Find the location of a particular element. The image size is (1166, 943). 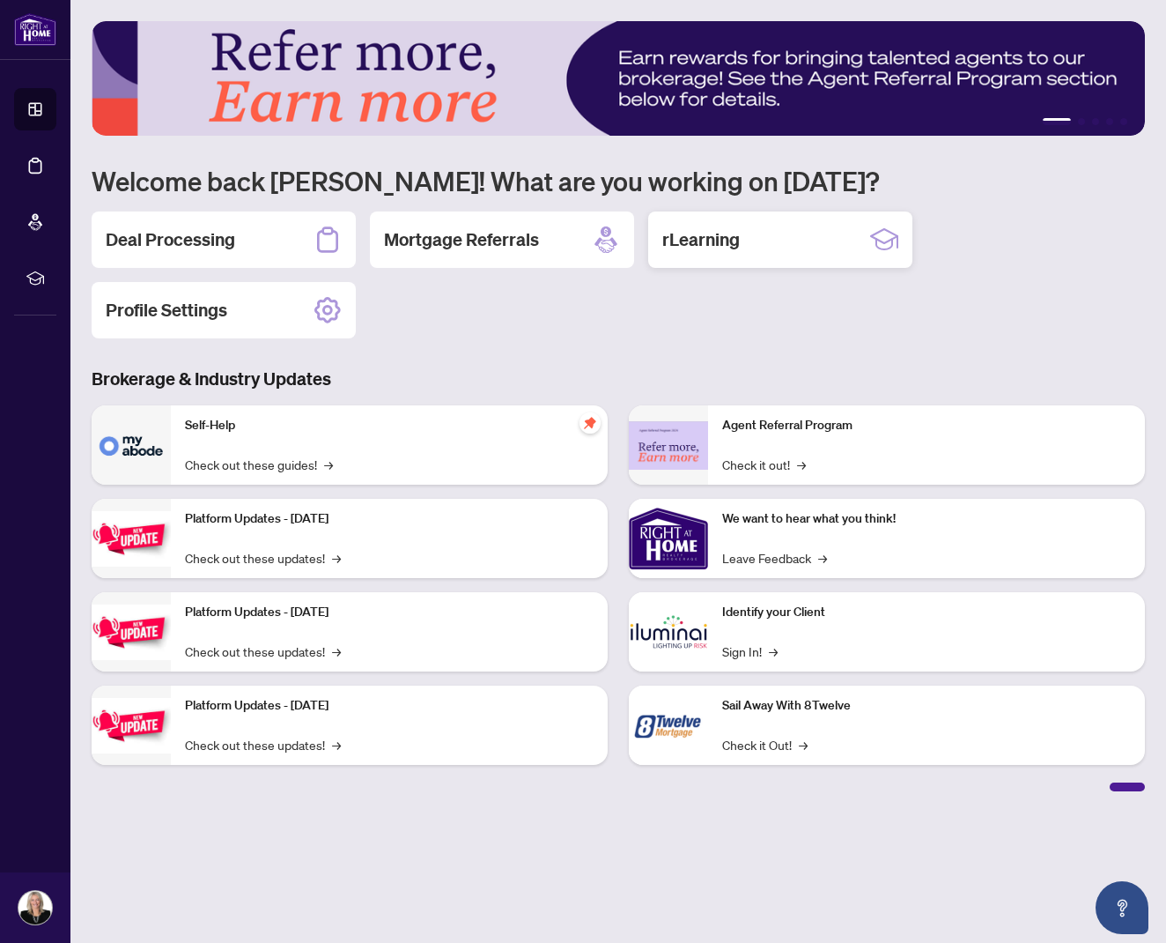

h2: rLearning is located at coordinates (701, 240).